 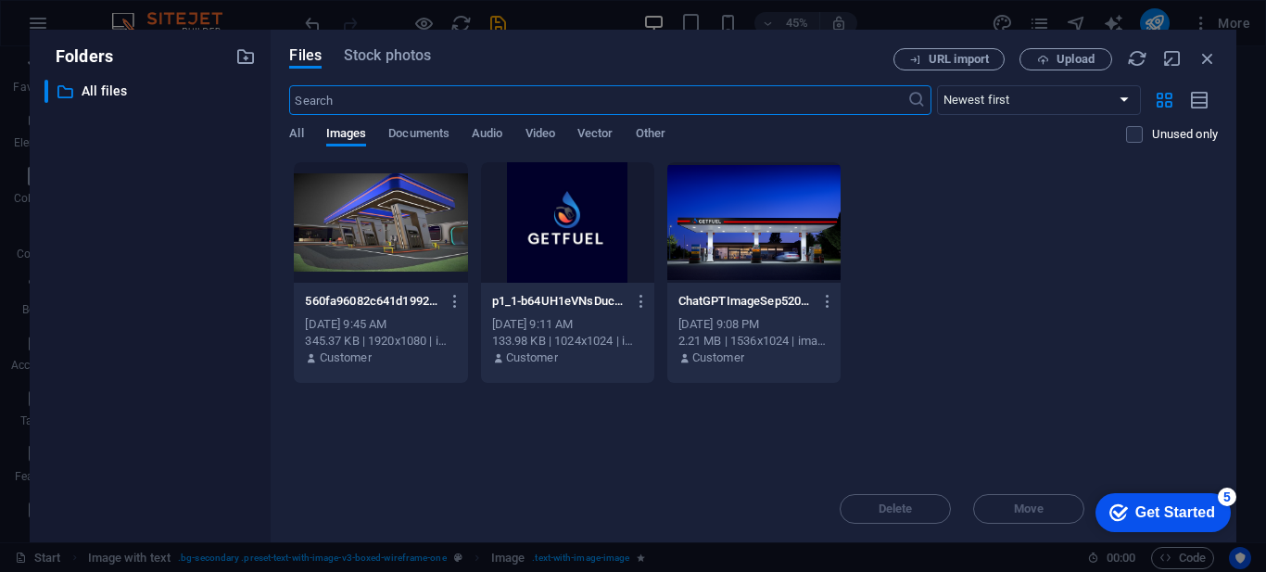 I want to click on span: All, so click(x=296, y=135).